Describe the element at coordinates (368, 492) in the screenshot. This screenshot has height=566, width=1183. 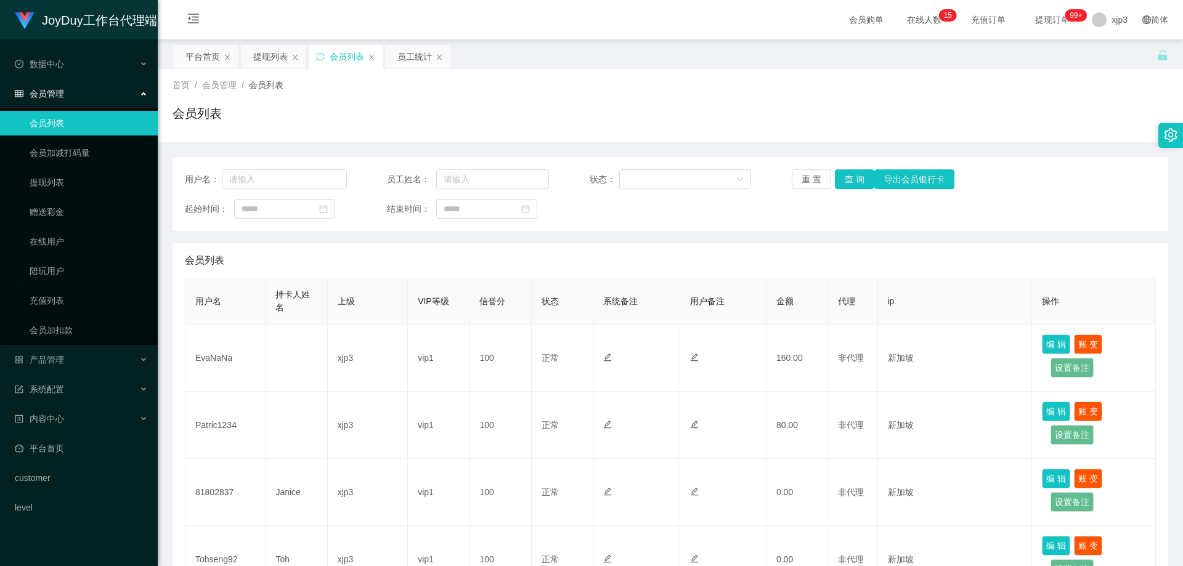
I see `td: xjp3` at that location.